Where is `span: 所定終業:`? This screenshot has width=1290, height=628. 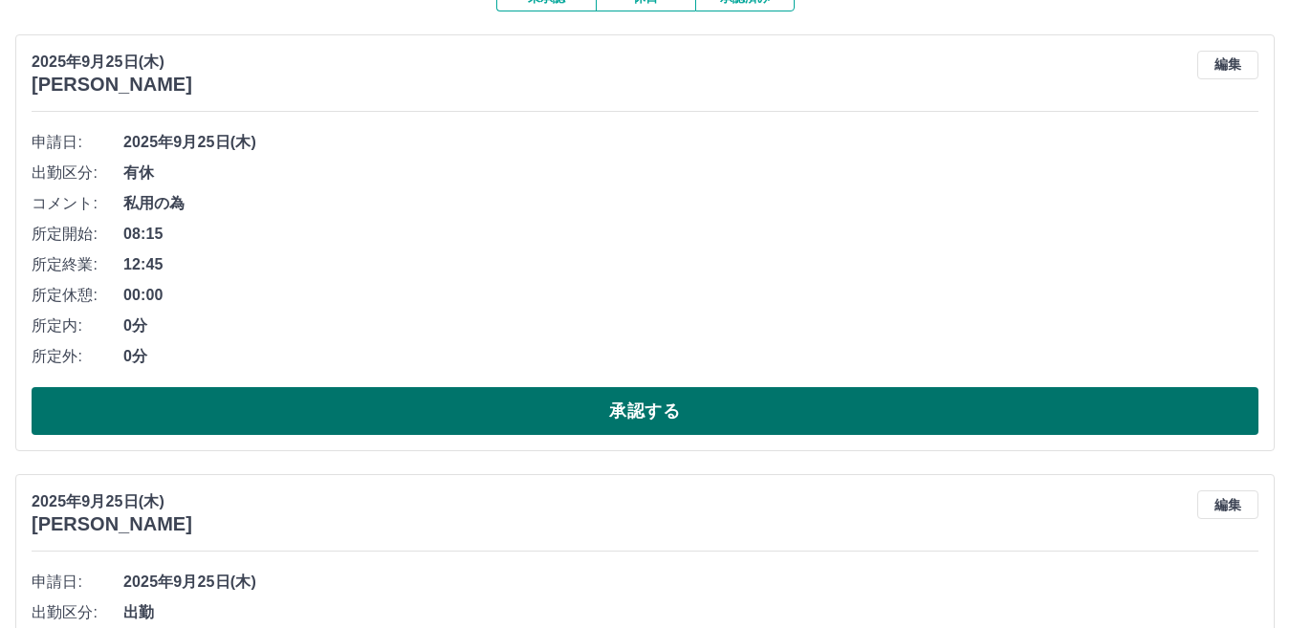
span: 所定終業: is located at coordinates (77, 265).